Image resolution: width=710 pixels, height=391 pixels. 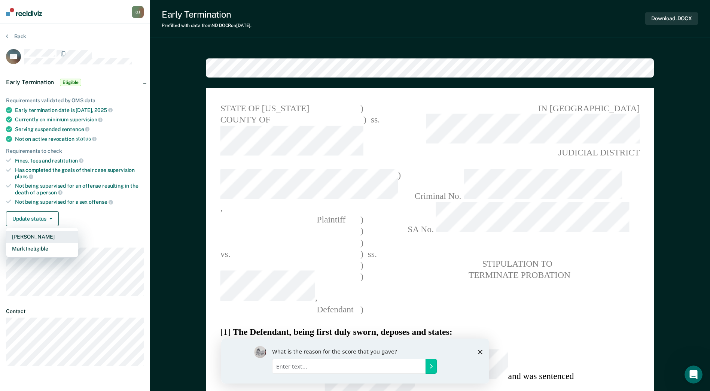 I want to click on button: Download .DOCX, so click(x=672, y=18).